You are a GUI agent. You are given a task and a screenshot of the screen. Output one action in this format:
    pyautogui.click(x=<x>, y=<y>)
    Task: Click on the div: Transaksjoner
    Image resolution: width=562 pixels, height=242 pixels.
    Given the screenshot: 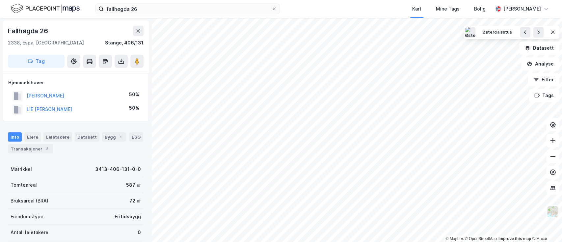 What is the action you would take?
    pyautogui.click(x=30, y=149)
    